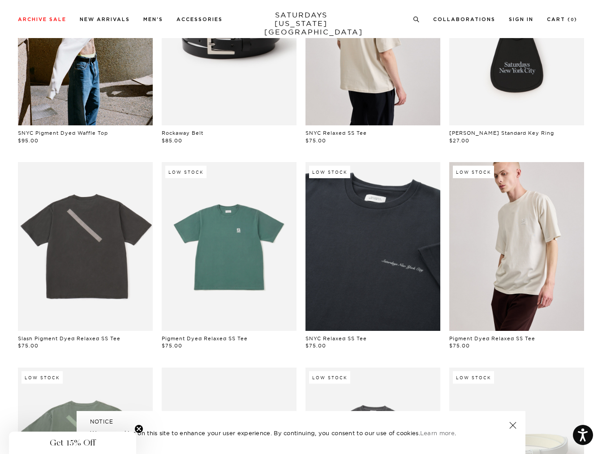  I want to click on p: We use cookies on this site to enhance your user experience. By continuing, you consent to our us..., so click(285, 433).